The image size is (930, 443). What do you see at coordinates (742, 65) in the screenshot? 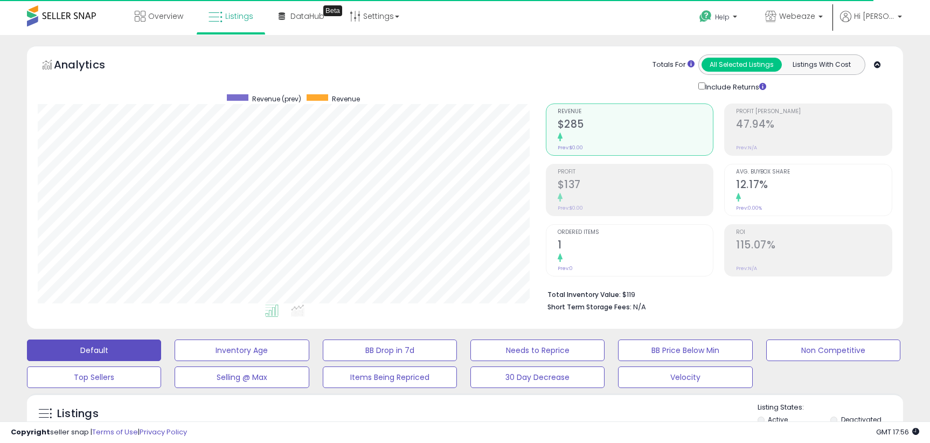
I see `button: All Selected Listings` at bounding box center [742, 65].